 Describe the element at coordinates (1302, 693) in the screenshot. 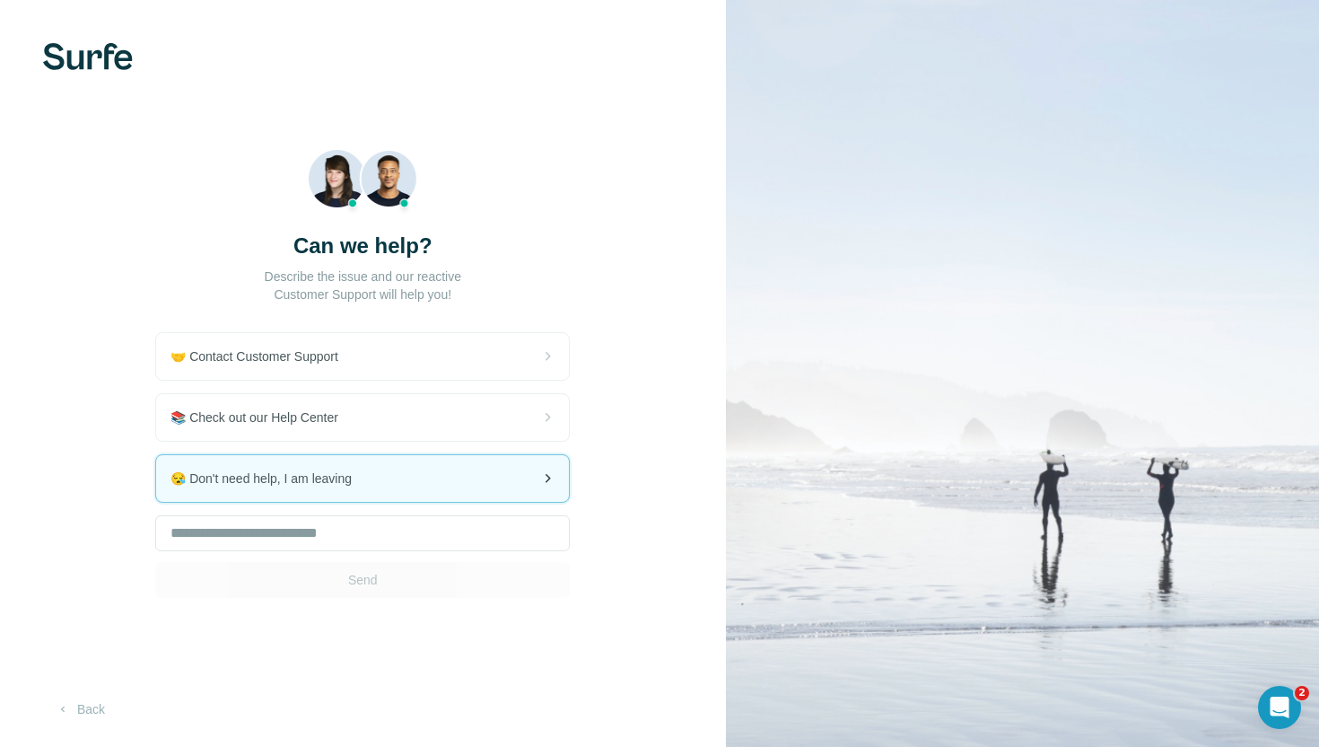

I see `span: 2` at that location.